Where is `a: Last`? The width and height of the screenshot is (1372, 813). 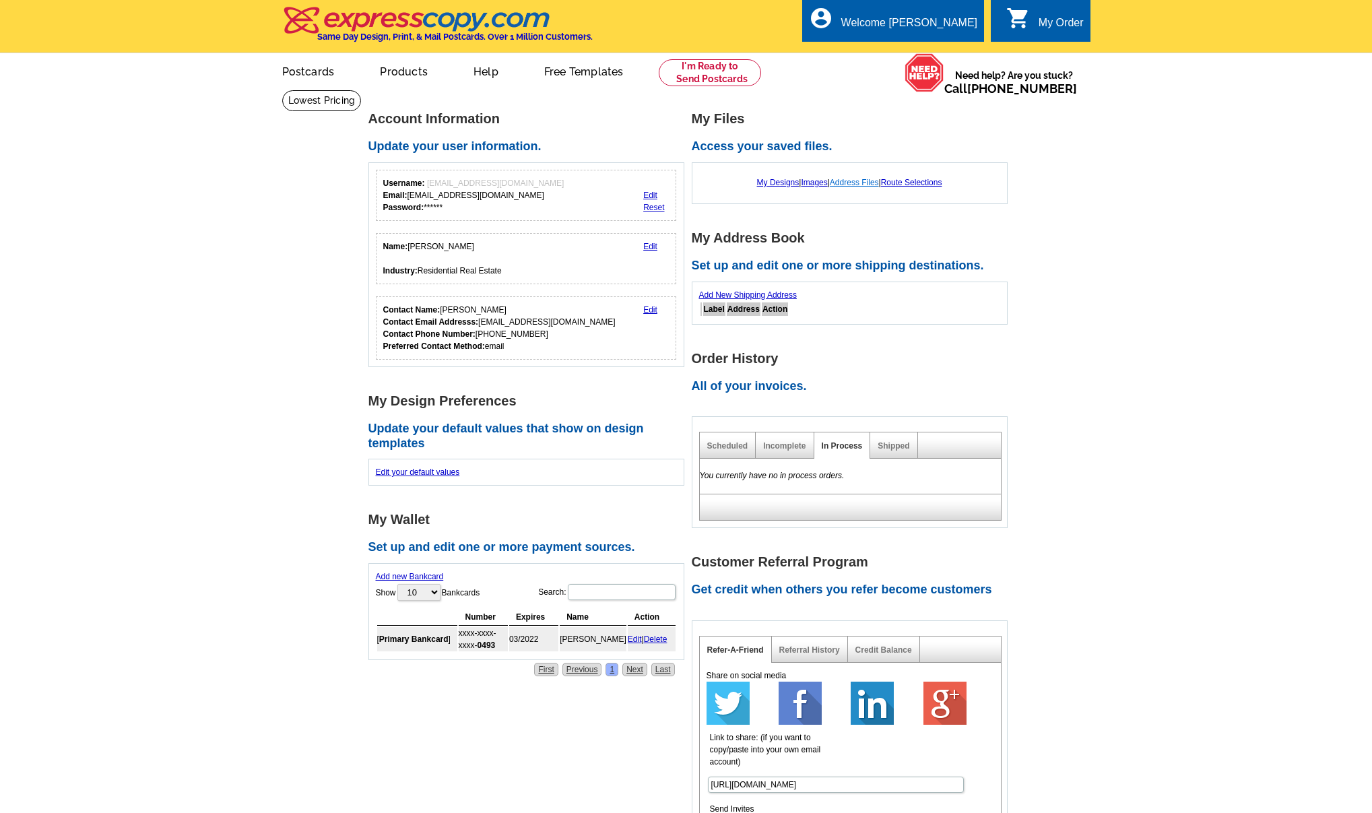 a: Last is located at coordinates (663, 670).